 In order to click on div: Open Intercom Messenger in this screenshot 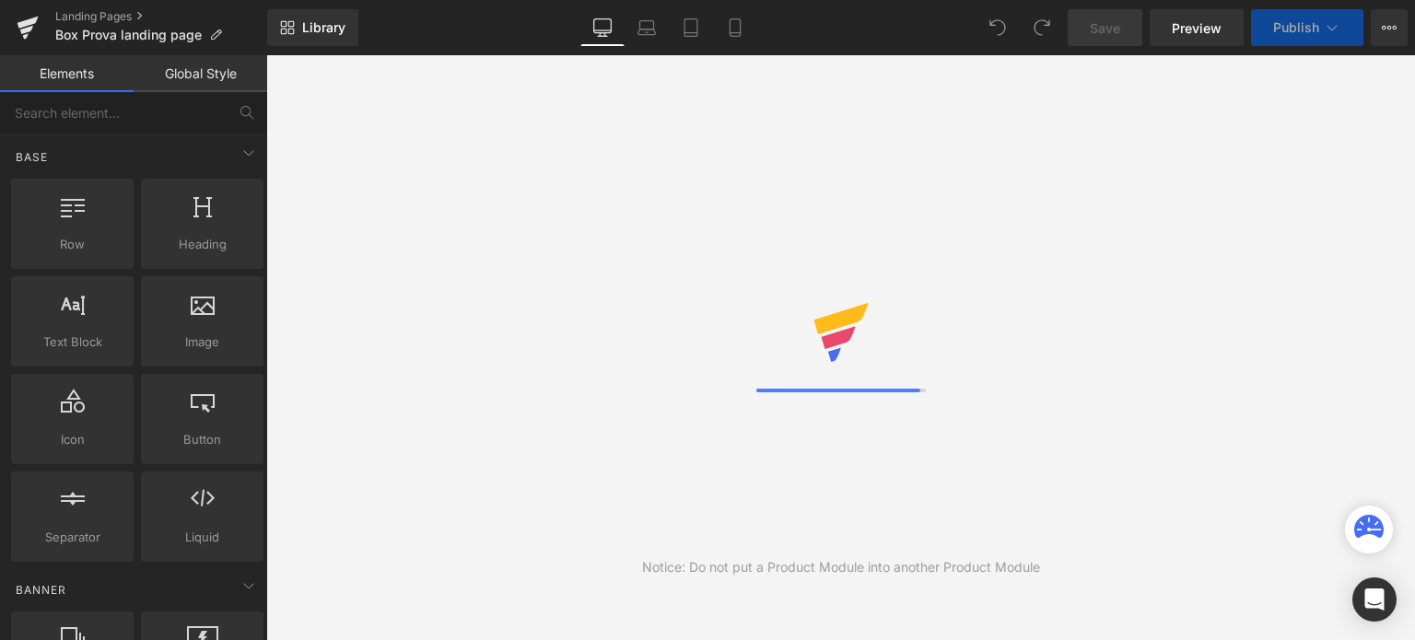, I will do `click(1374, 600)`.